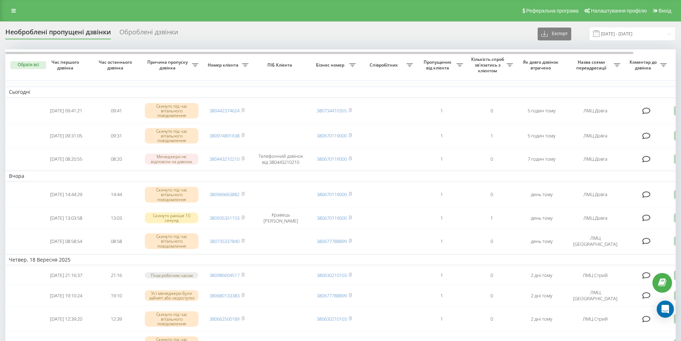  Describe the element at coordinates (116, 159) in the screenshot. I see `td: 08:20` at that location.